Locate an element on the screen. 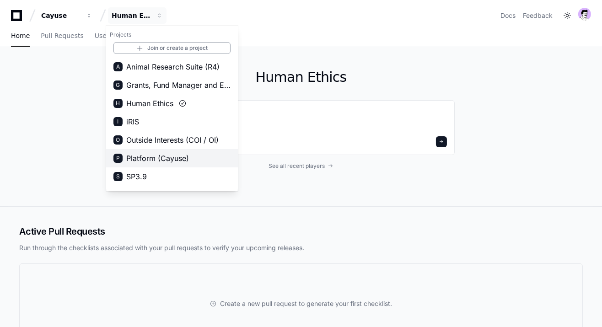  div: A is located at coordinates (118, 67).